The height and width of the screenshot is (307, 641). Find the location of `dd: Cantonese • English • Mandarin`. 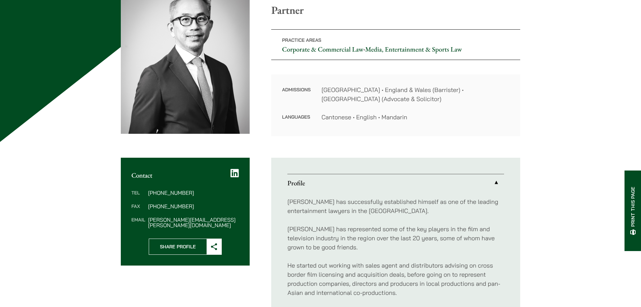

dd: Cantonese • English • Mandarin is located at coordinates (416, 117).